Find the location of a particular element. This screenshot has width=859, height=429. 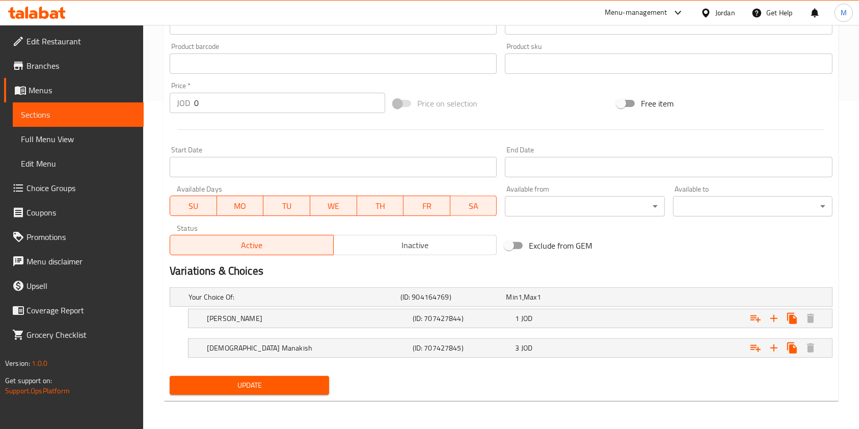

span: Get support on: is located at coordinates (29, 381).